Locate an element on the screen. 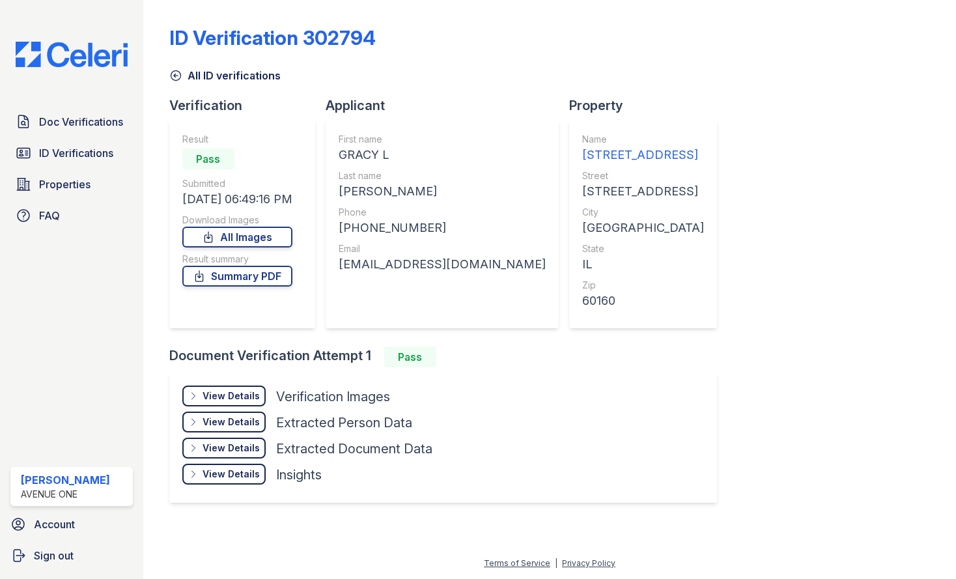 The height and width of the screenshot is (579, 956). div: Verification Images is located at coordinates (333, 397).